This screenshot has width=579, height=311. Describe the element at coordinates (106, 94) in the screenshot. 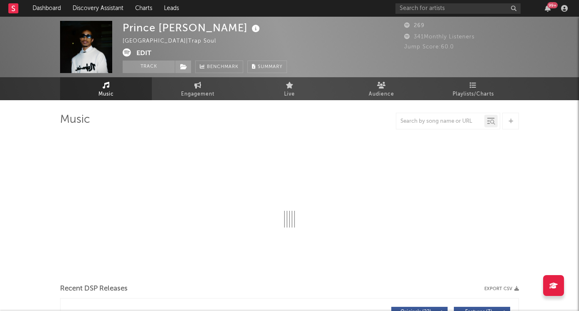

I see `span: Music` at that location.